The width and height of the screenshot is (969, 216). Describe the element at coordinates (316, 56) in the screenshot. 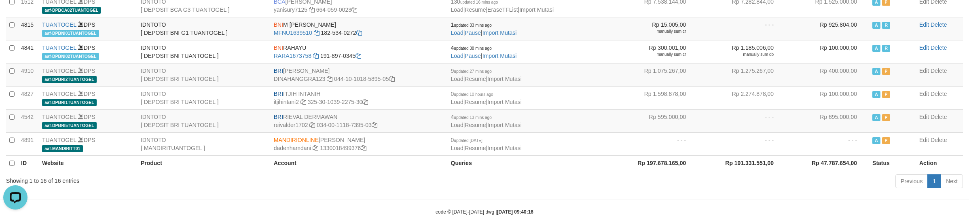

I see `a: Copy RARA1673758 to clipboard` at that location.